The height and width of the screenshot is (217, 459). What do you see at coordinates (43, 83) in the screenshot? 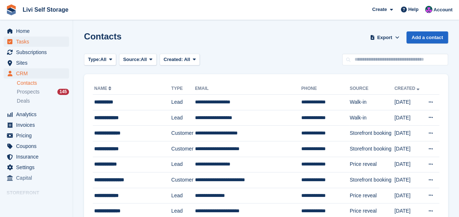
I see `a: Contacts` at bounding box center [43, 83].